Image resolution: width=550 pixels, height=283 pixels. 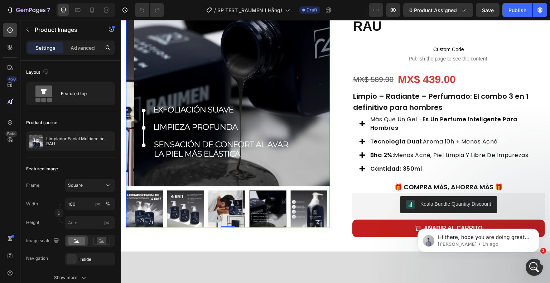 I want to click on div: Beta, so click(x=11, y=134).